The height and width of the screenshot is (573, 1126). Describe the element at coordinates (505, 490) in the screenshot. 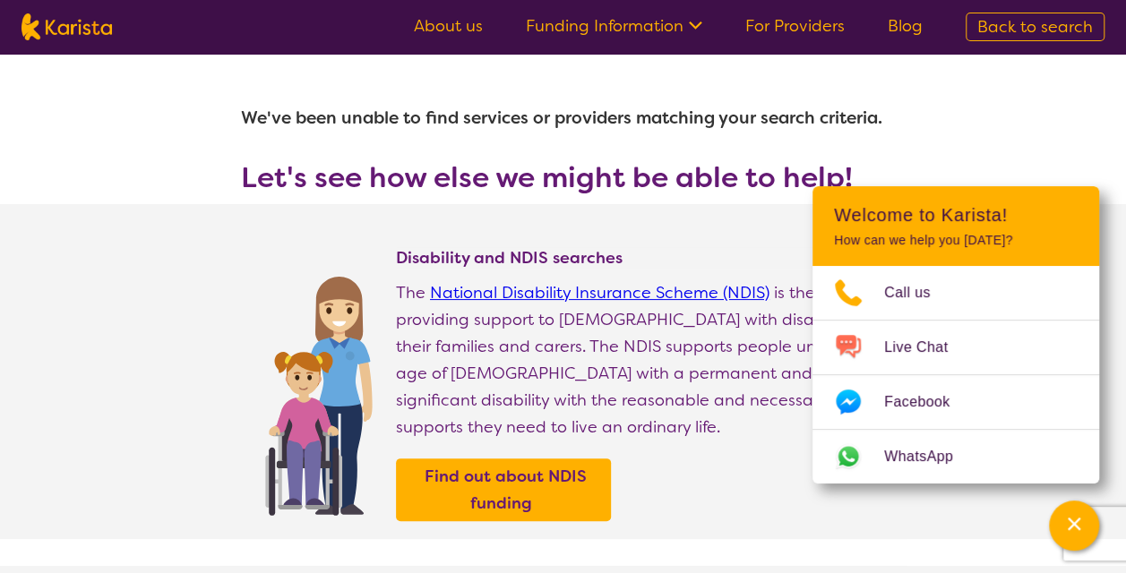

I see `b: Find out about NDIS funding` at that location.